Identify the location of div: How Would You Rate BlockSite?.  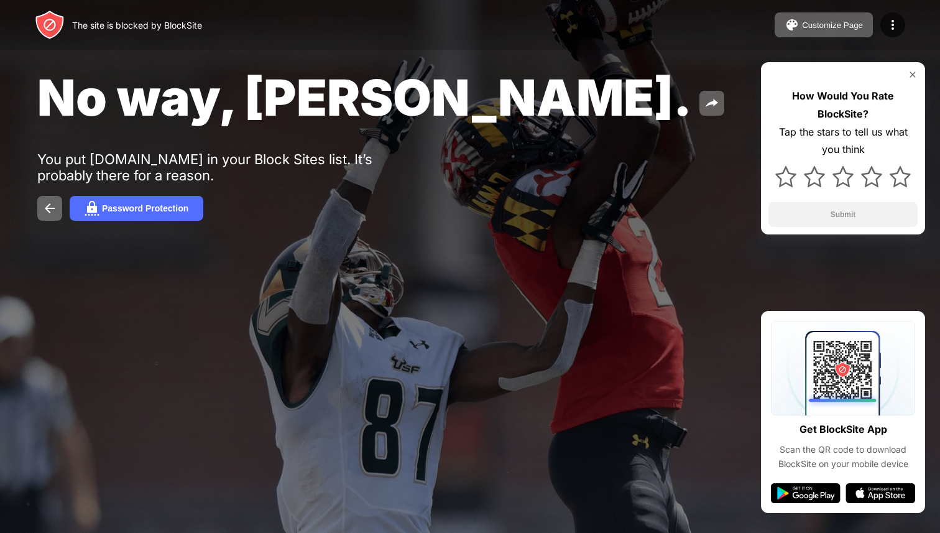
(843, 105).